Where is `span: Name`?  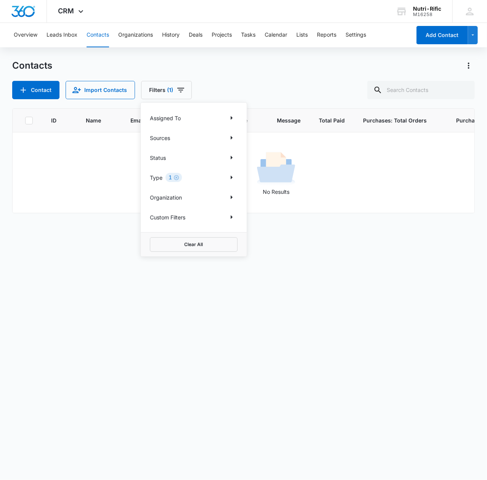 span: Name is located at coordinates (93, 120).